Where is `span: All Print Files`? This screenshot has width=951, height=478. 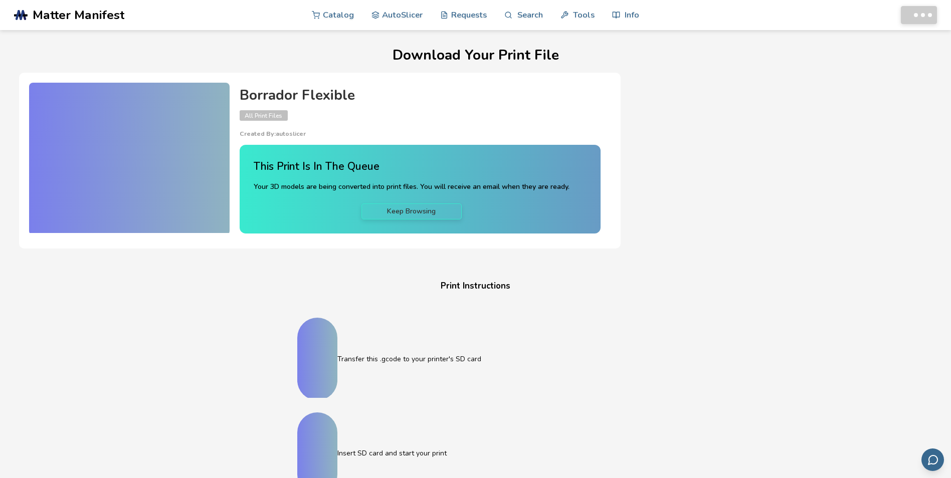
span: All Print Files is located at coordinates (264, 115).